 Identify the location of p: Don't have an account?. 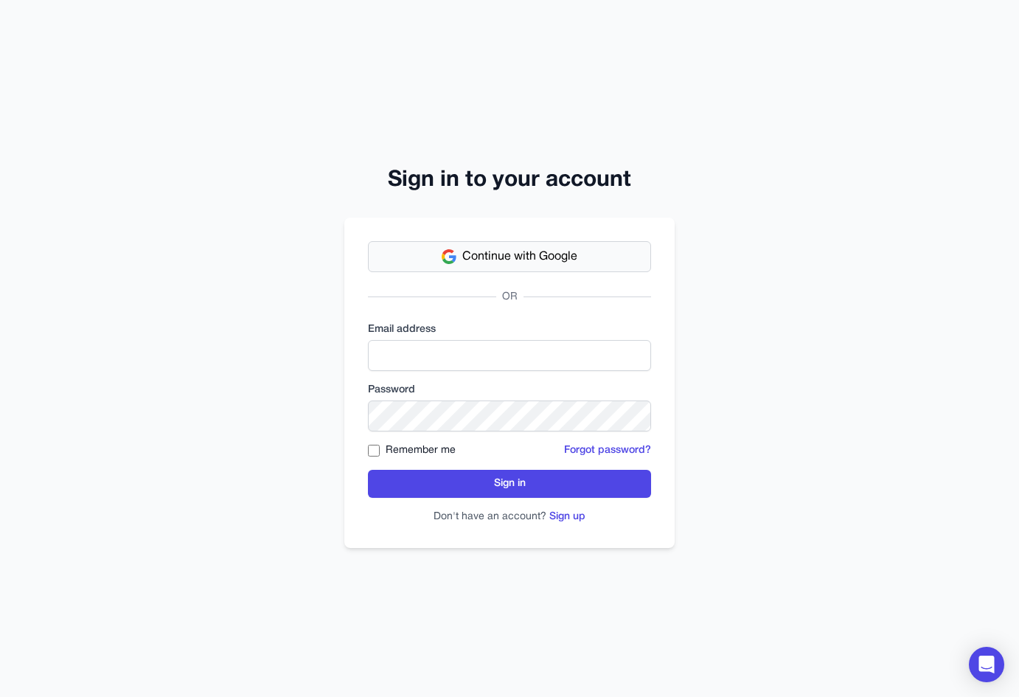
(510, 517).